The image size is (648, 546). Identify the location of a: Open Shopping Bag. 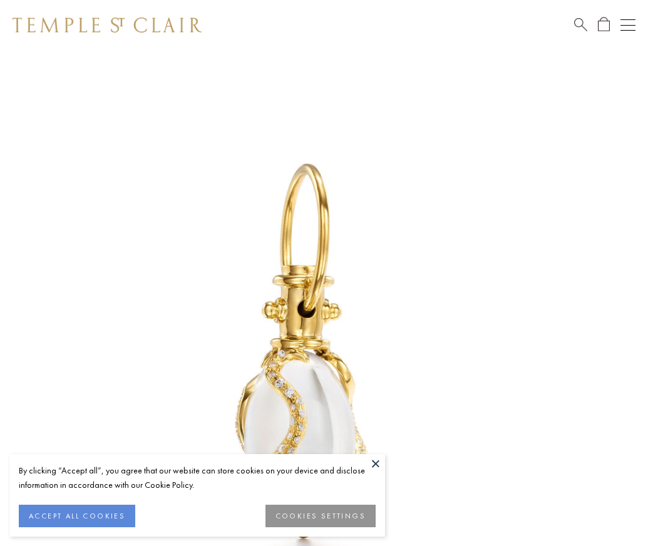
(603, 24).